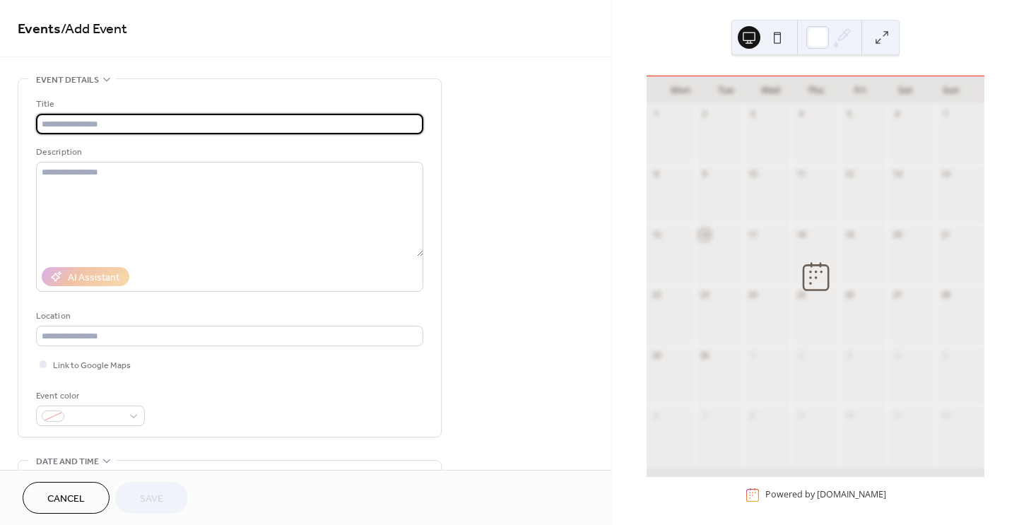  Describe the element at coordinates (825, 495) in the screenshot. I see `div: Powered by` at that location.